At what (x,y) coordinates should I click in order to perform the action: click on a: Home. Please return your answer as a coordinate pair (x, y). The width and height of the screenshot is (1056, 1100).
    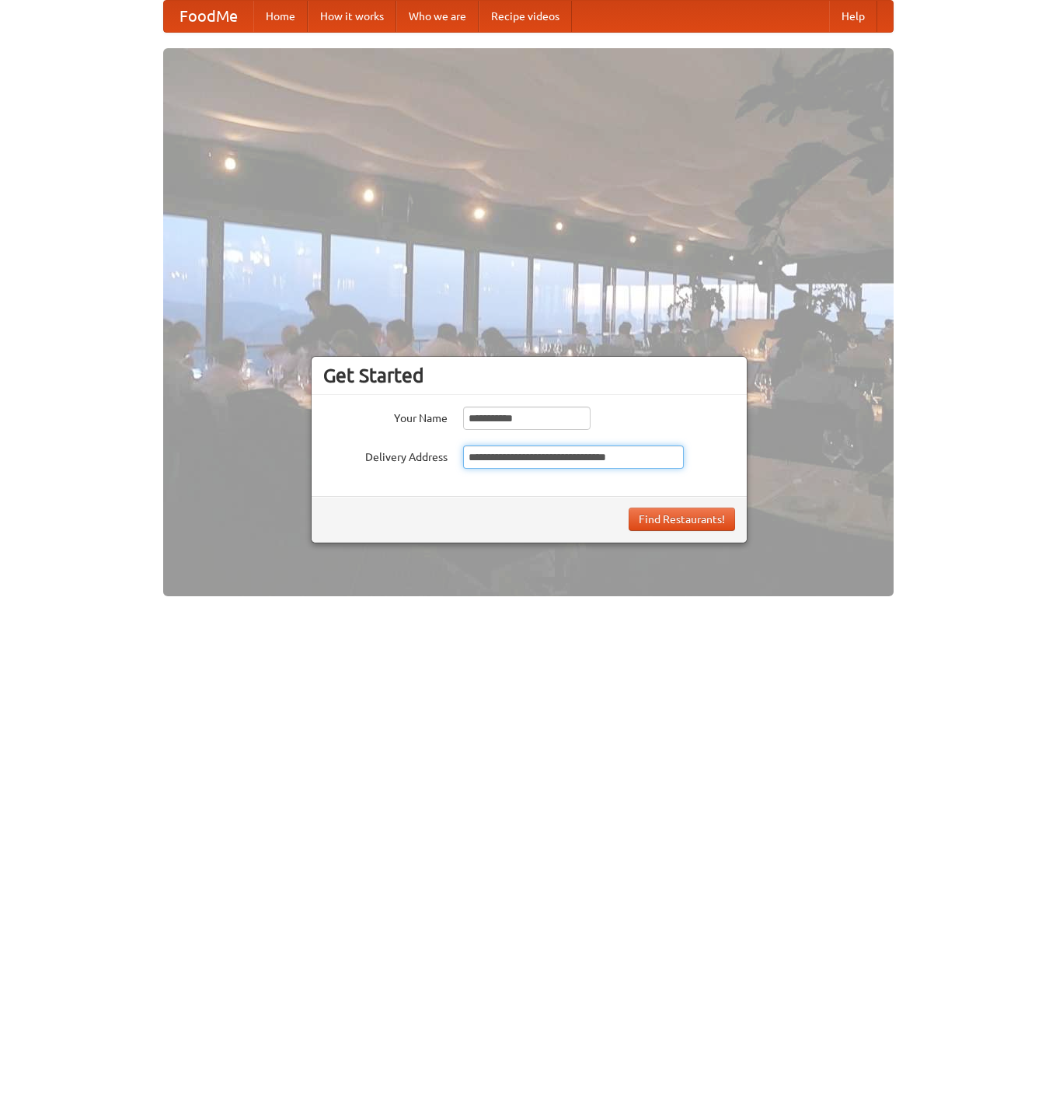
    Looking at the image, I should click on (281, 16).